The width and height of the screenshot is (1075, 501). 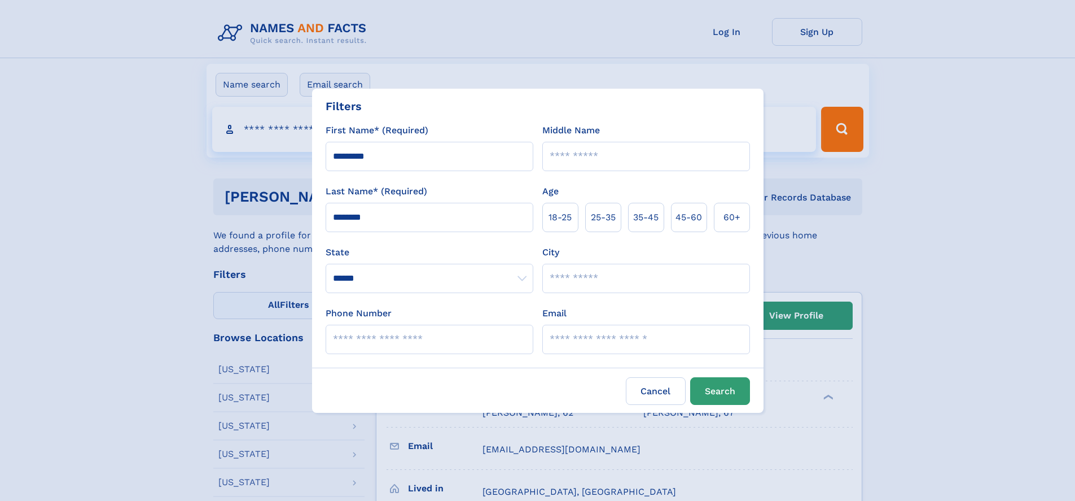 What do you see at coordinates (358, 313) in the screenshot?
I see `label: Phone Number` at bounding box center [358, 313].